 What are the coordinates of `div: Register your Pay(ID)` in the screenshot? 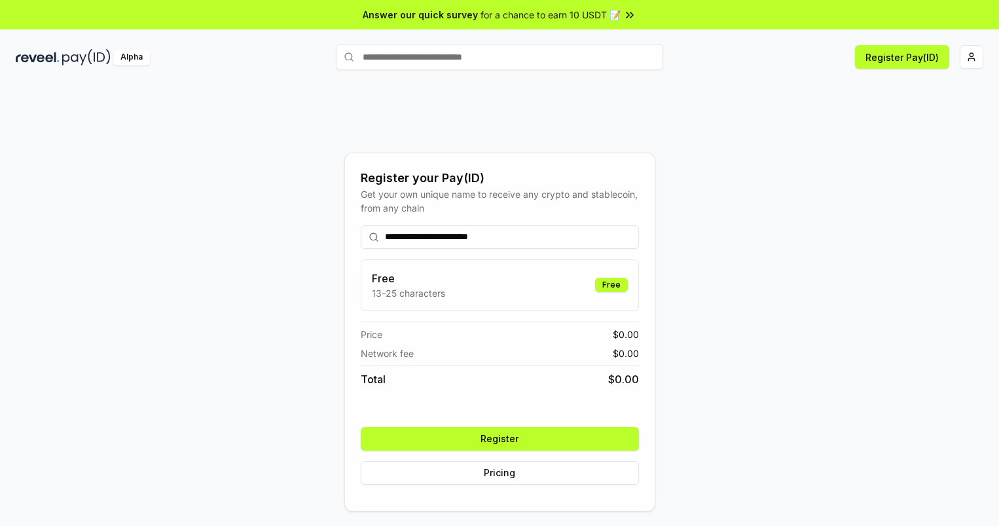 It's located at (500, 178).